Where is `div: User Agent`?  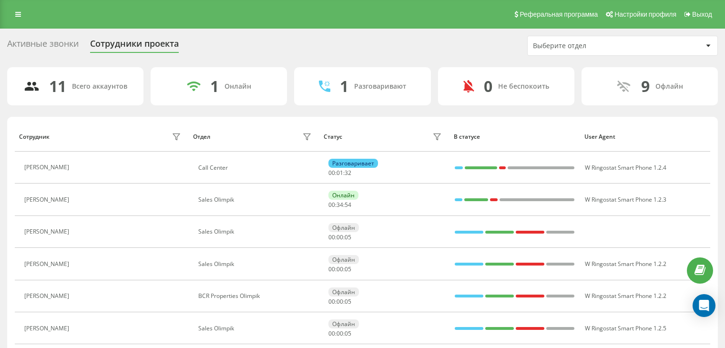
div: User Agent is located at coordinates (645, 137).